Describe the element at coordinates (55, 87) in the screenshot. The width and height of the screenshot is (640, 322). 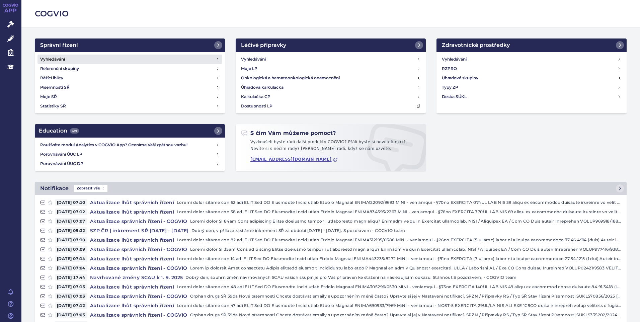
I see `h4: Písemnosti SŘ` at that location.